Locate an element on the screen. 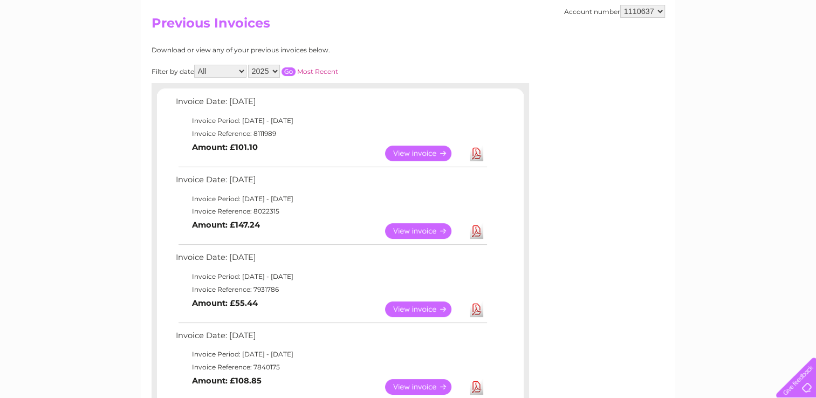 The width and height of the screenshot is (816, 398). td: Invoice Reference: 7840175 is located at coordinates (331, 367).